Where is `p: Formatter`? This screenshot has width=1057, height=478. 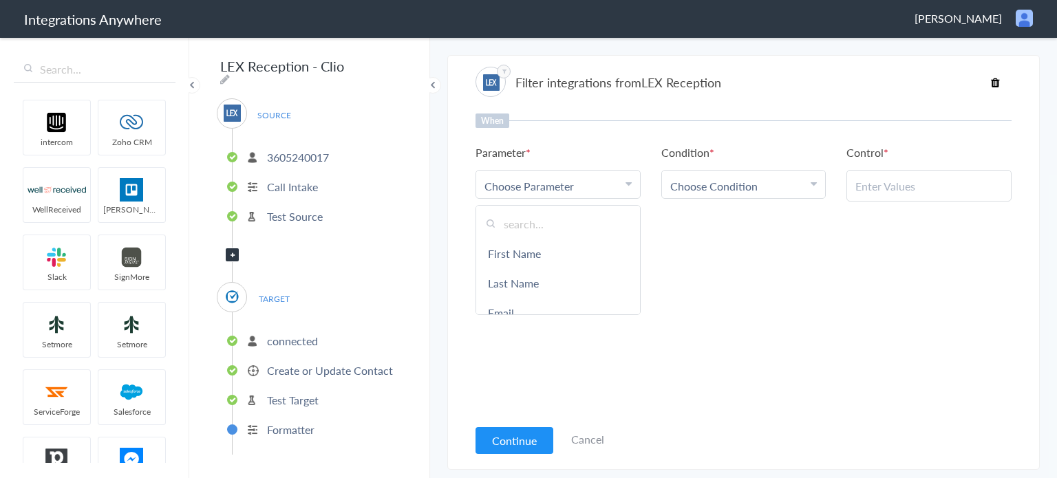
p: Formatter is located at coordinates (290, 429).